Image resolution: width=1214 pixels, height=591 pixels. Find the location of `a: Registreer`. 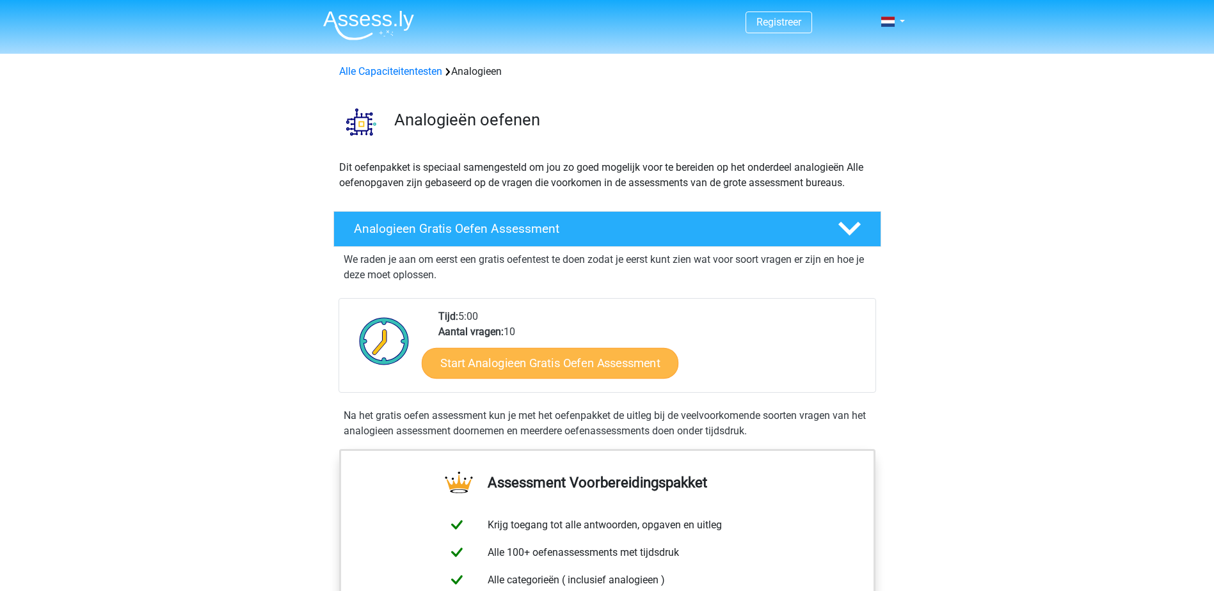

a: Registreer is located at coordinates (779, 22).